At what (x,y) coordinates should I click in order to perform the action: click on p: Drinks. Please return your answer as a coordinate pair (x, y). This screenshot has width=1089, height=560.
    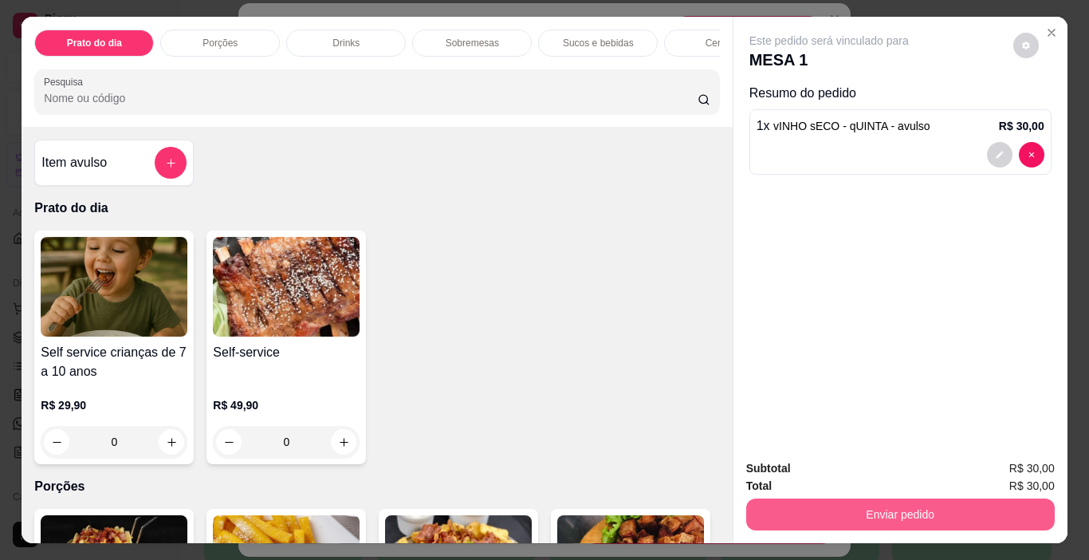
    Looking at the image, I should click on (346, 43).